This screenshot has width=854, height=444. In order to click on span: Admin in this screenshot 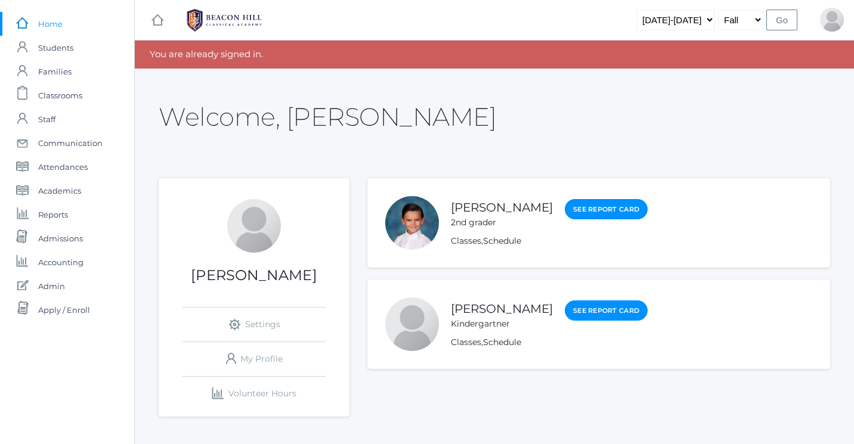, I will do `click(51, 286)`.